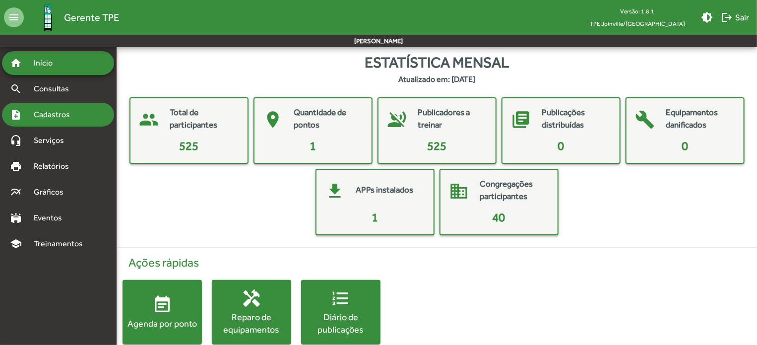  Describe the element at coordinates (459, 191) in the screenshot. I see `mat-icon: domain` at that location.